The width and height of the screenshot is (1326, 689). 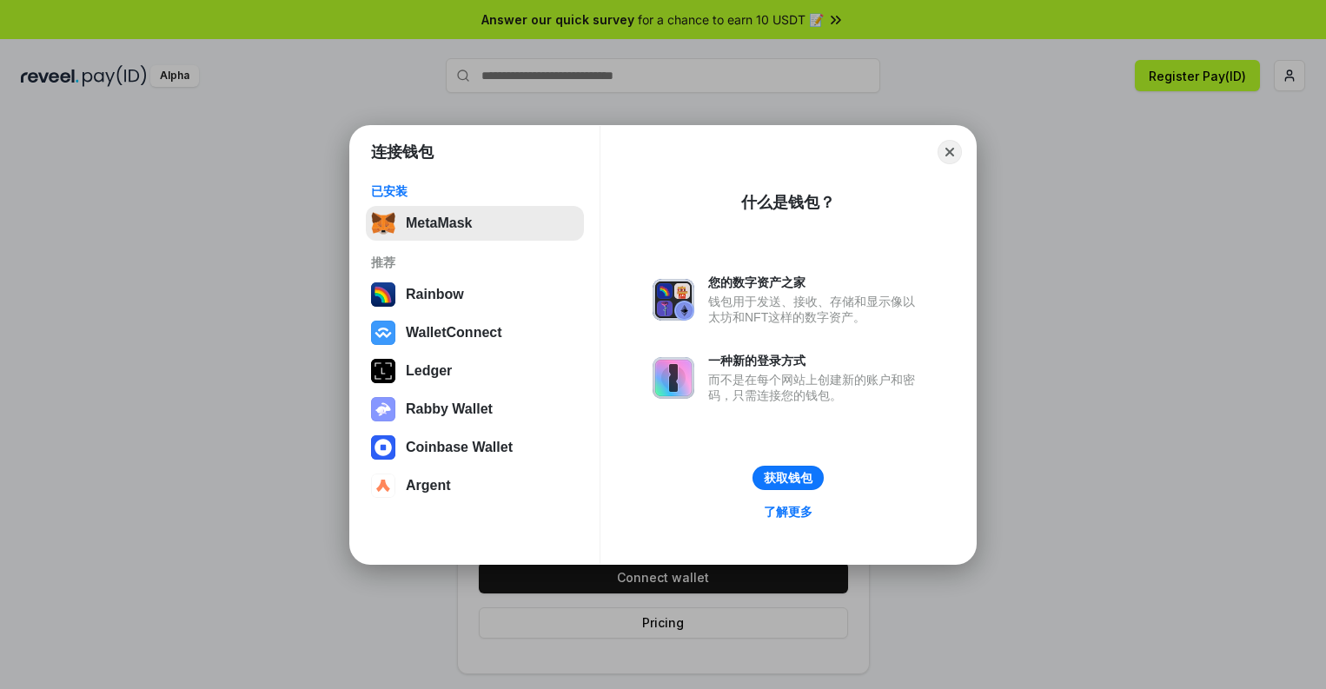 I want to click on img: svg+xml,%3Csvg%20width%3D%22120%22%20height%3D%22120%22%20viewBox%3D%220%200%20120%20120%22%20fil..., so click(x=383, y=294).